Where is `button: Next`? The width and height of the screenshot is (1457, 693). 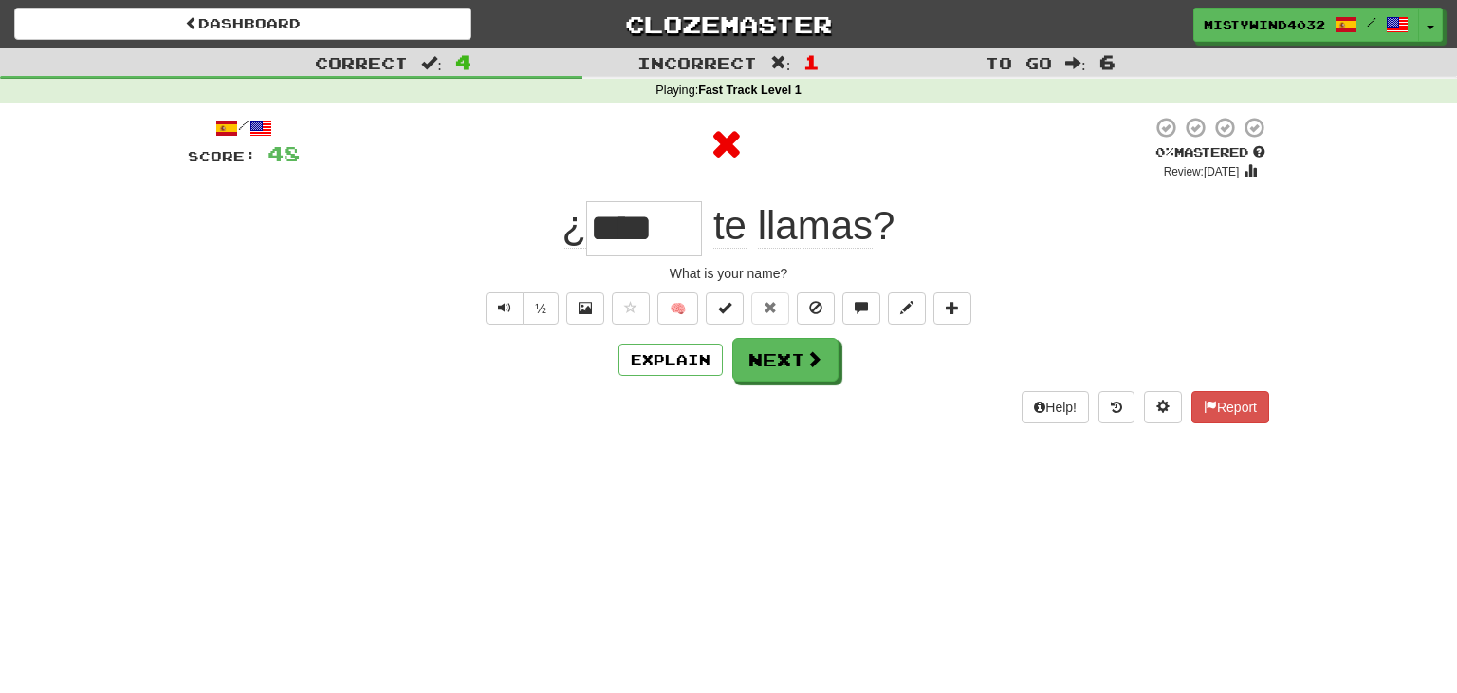 button: Next is located at coordinates (786, 360).